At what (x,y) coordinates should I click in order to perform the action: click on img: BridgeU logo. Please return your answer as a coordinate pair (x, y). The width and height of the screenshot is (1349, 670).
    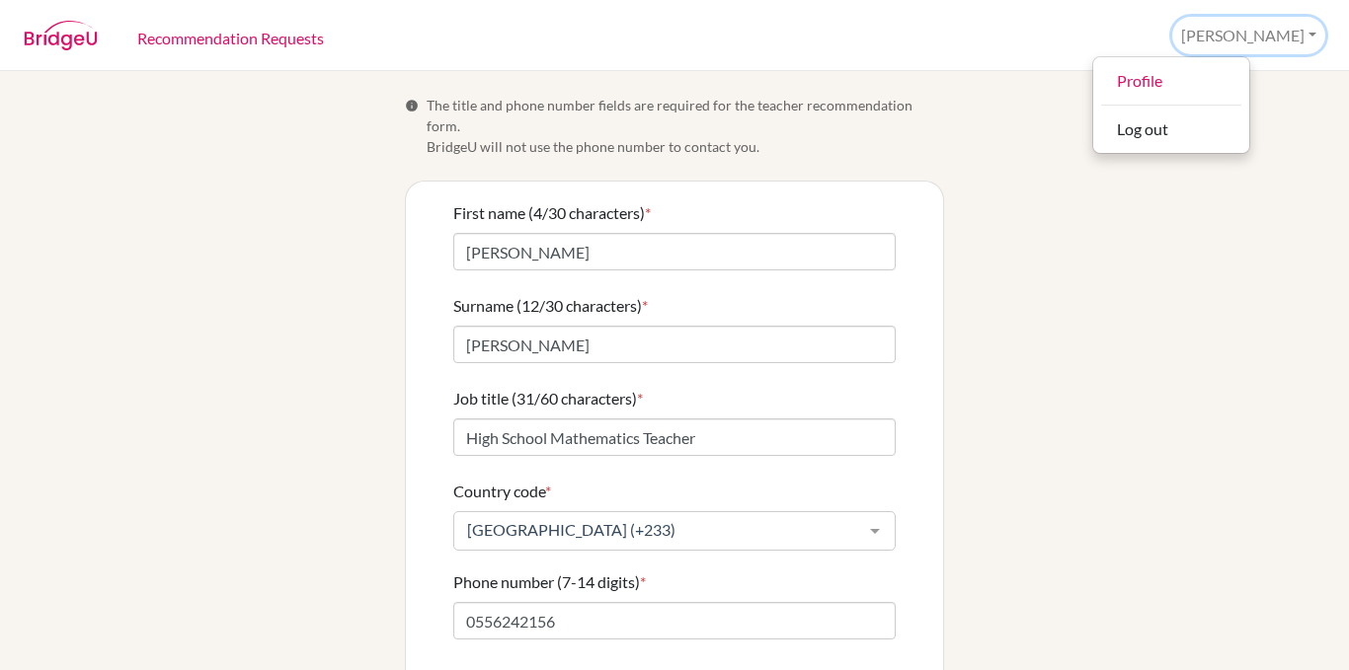
    Looking at the image, I should click on (60, 36).